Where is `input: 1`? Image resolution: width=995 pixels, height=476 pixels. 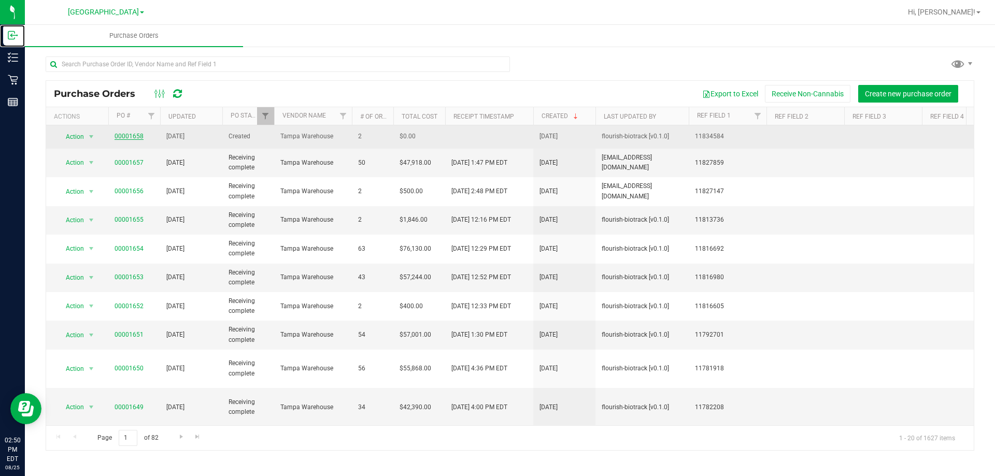 input: 1 is located at coordinates (128, 438).